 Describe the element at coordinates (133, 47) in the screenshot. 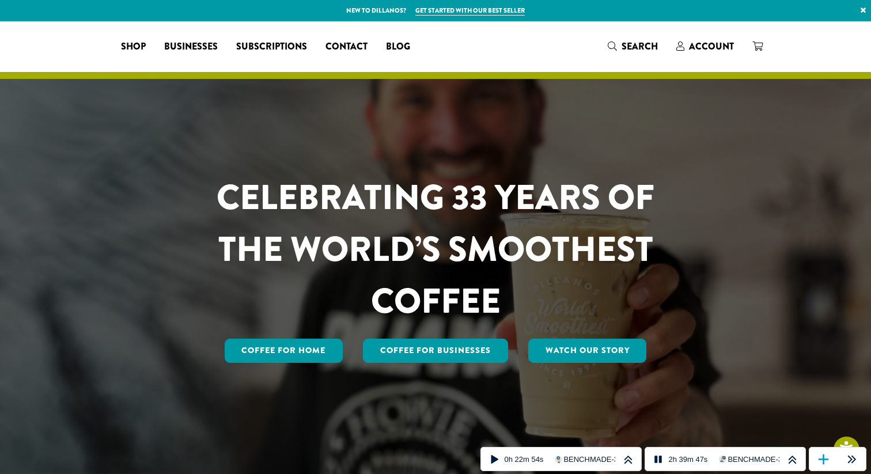

I see `a: Shop` at that location.